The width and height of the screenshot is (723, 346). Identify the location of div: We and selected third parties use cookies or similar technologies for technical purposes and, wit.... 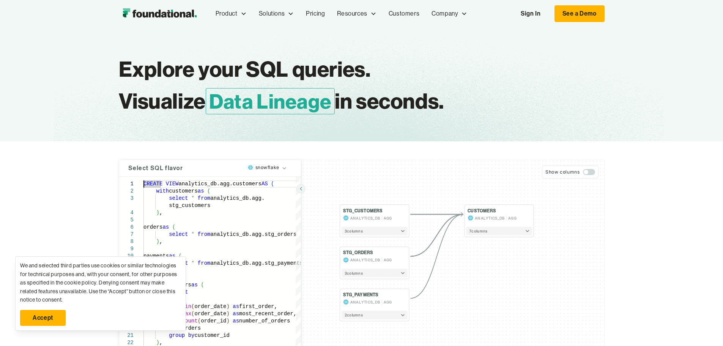
(101, 283).